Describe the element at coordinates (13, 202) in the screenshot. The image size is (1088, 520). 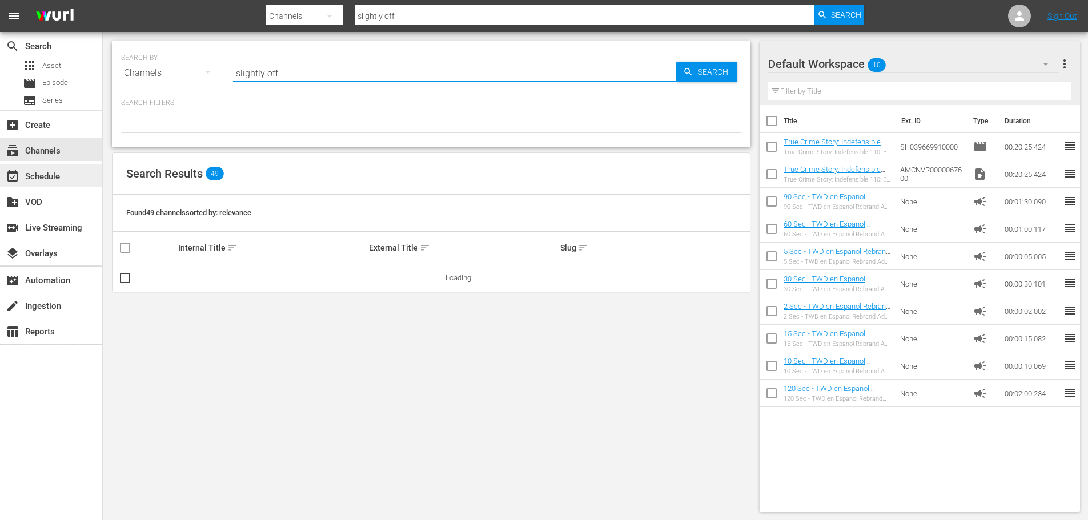
I see `span: VOD` at that location.